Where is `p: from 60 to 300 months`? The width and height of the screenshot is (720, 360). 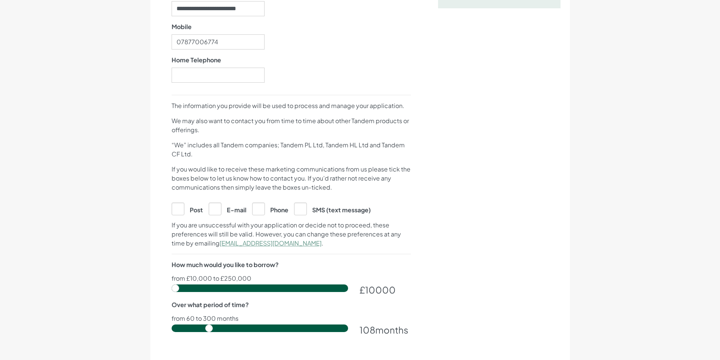
p: from 60 to 300 months is located at coordinates (291, 319).